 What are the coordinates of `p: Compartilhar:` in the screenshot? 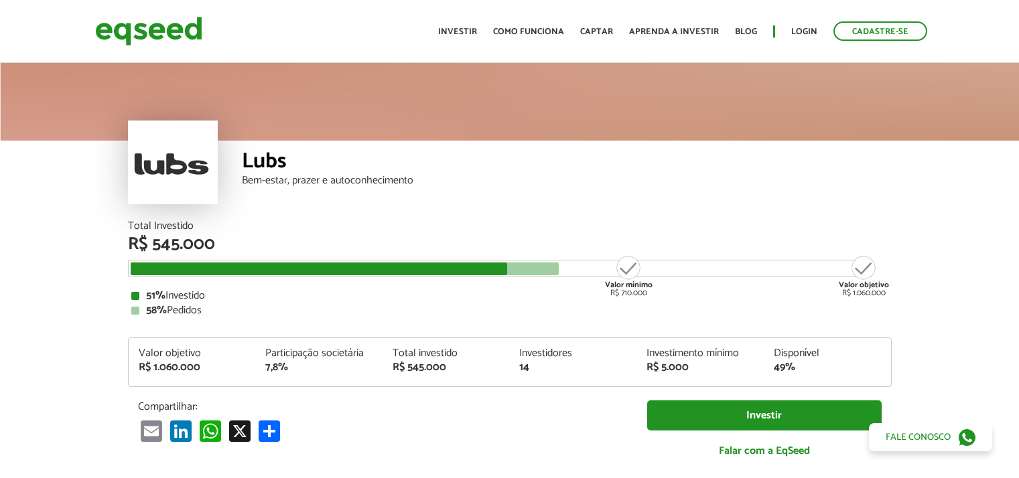 It's located at (383, 407).